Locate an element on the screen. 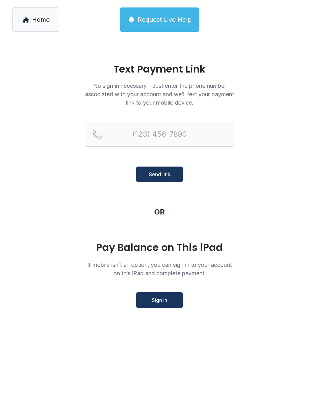 The image size is (319, 410). span: Home is located at coordinates (41, 20).